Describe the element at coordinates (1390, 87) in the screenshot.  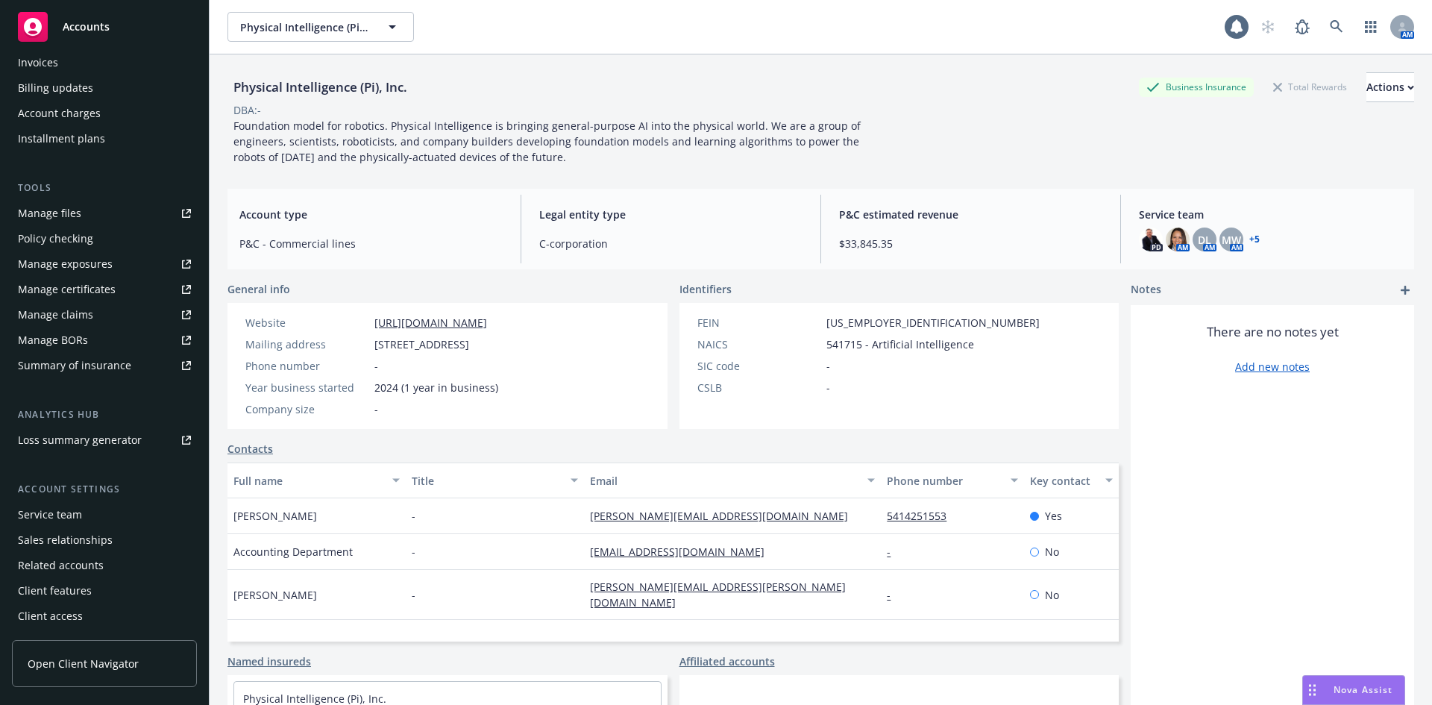
I see `div: Actions` at that location.